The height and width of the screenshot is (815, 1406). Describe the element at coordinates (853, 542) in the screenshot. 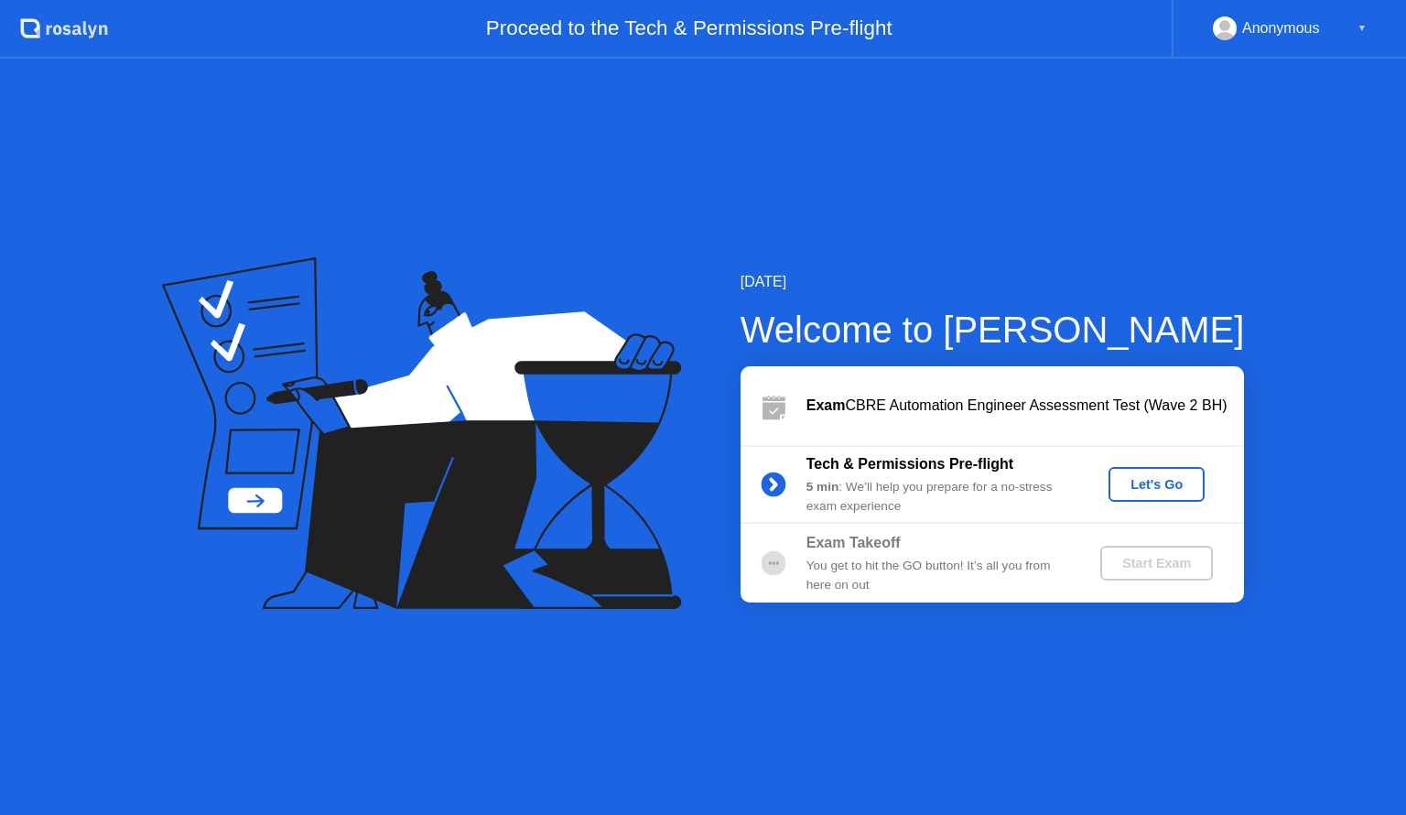

I see `b: Exam Takeoff` at that location.